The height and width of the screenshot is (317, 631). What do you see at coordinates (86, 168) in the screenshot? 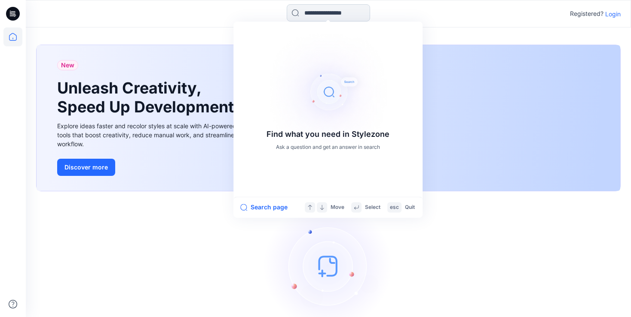
I see `button: Discover more` at bounding box center [86, 168].